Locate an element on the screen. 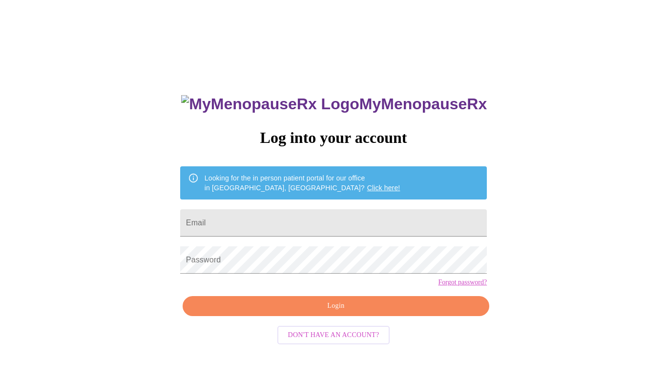 The width and height of the screenshot is (667, 379). button: Login is located at coordinates (336, 306).